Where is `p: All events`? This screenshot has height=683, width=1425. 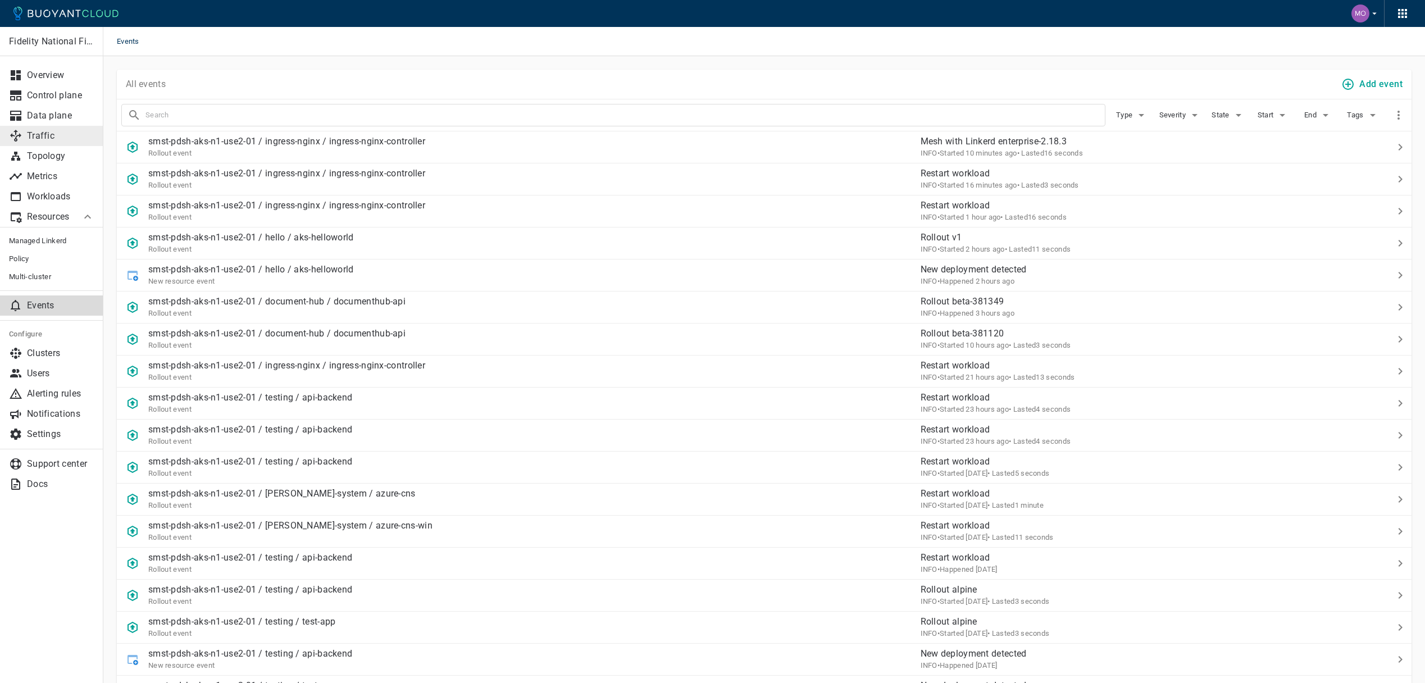 p: All events is located at coordinates (145, 84).